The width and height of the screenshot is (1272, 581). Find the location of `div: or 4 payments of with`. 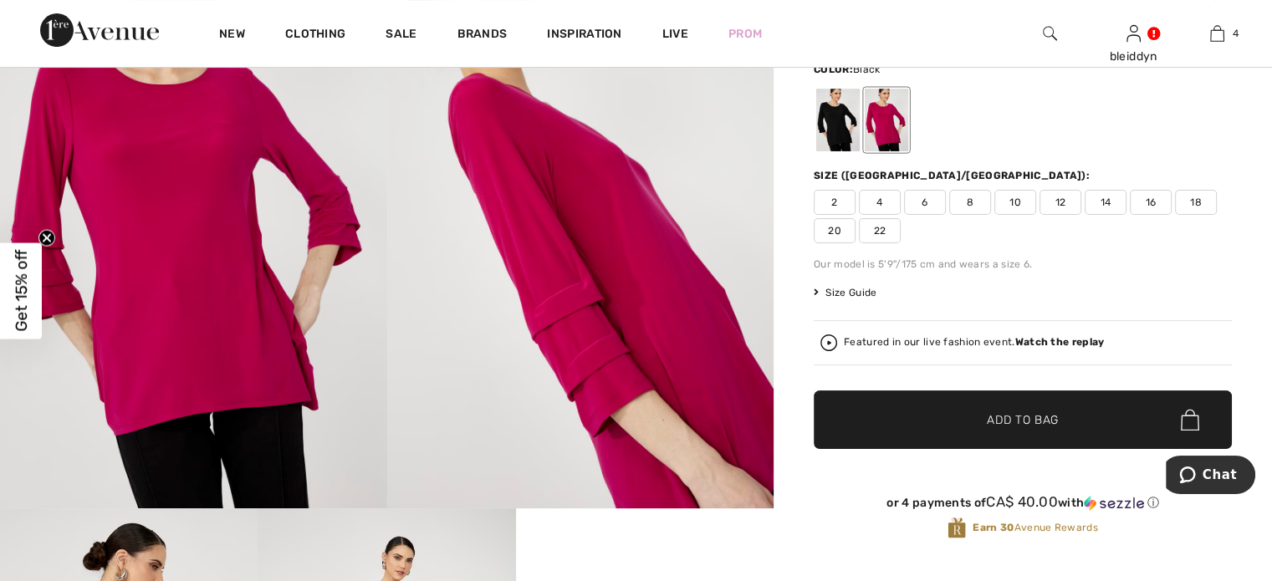

div: or 4 payments of with is located at coordinates (1023, 503).